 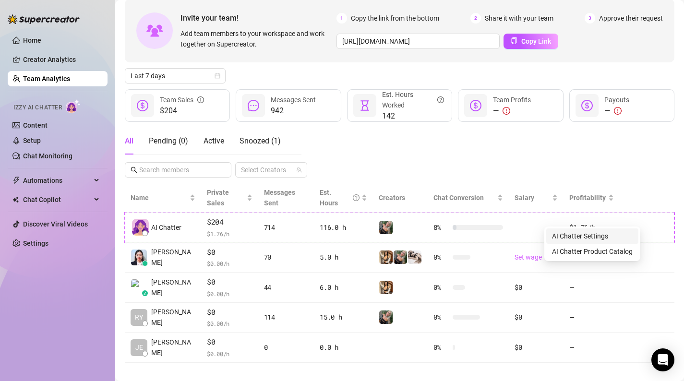 What do you see at coordinates (139, 287) in the screenshot?
I see `img: Molly` at bounding box center [139, 287].